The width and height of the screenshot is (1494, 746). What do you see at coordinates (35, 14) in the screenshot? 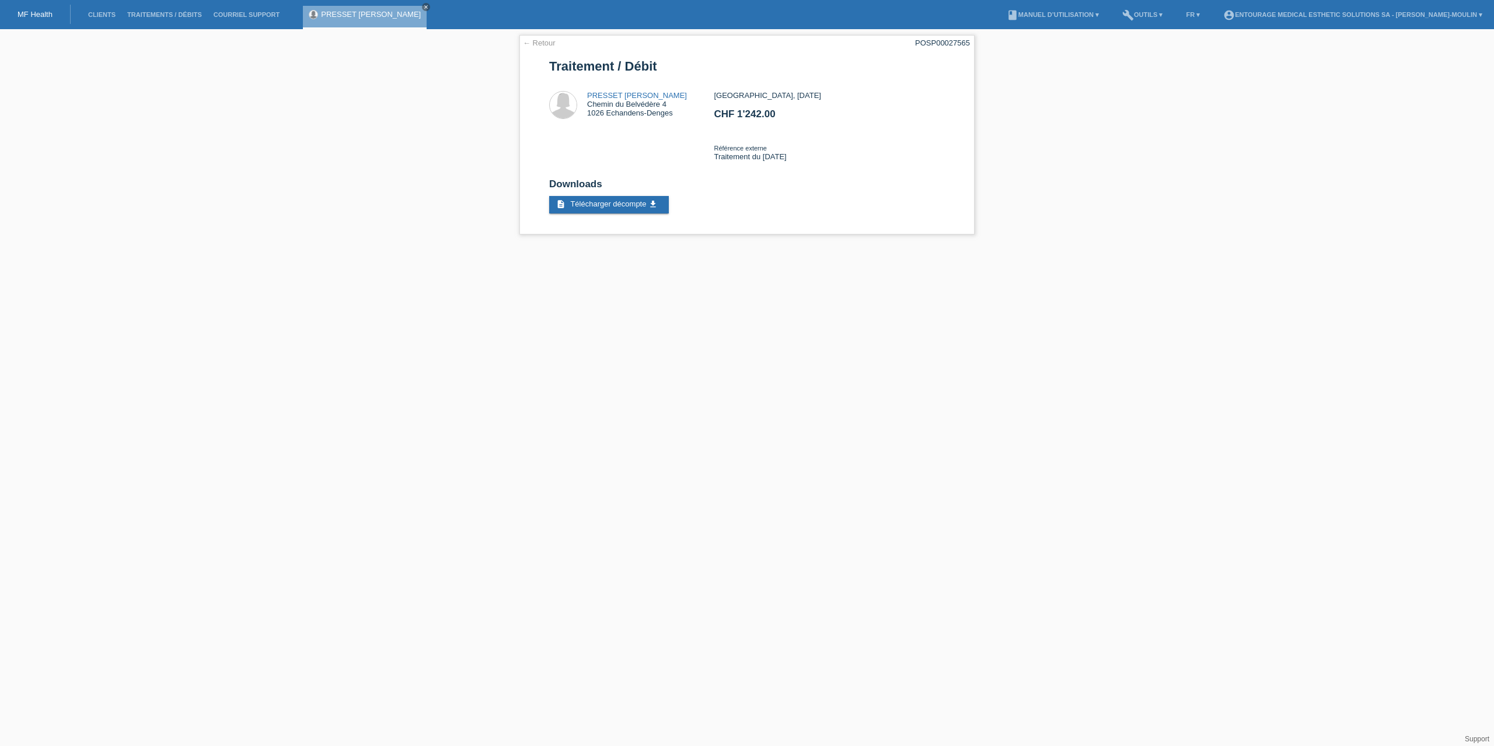
I see `a: MF Health` at bounding box center [35, 14].